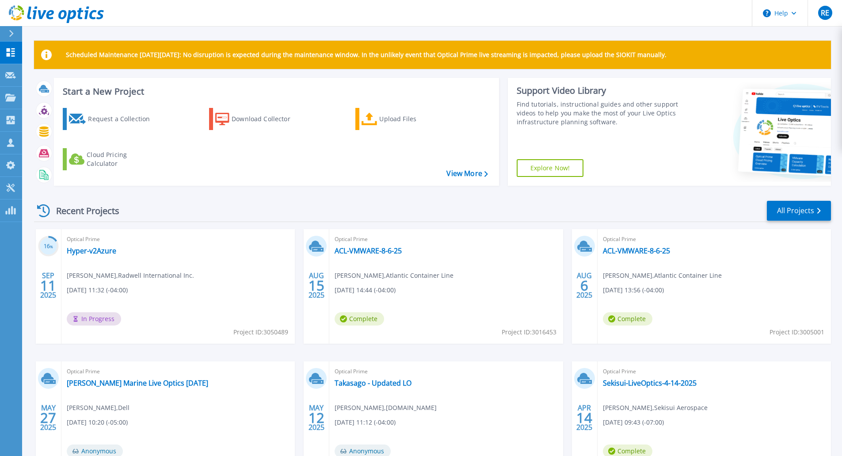  I want to click on a: View More, so click(467, 173).